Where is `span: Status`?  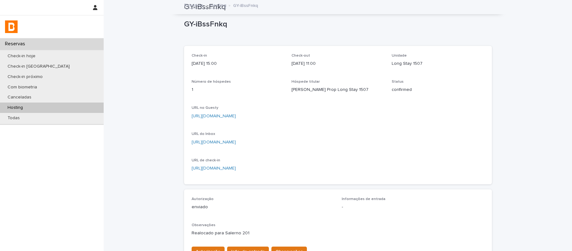 span: Status is located at coordinates (398, 82).